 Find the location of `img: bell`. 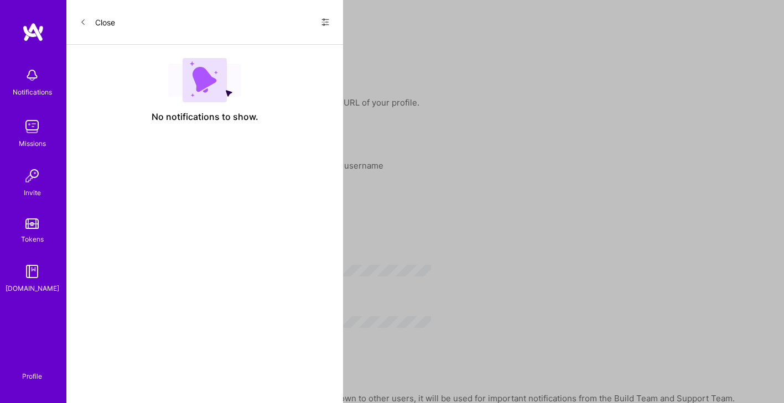

img: bell is located at coordinates (32, 75).